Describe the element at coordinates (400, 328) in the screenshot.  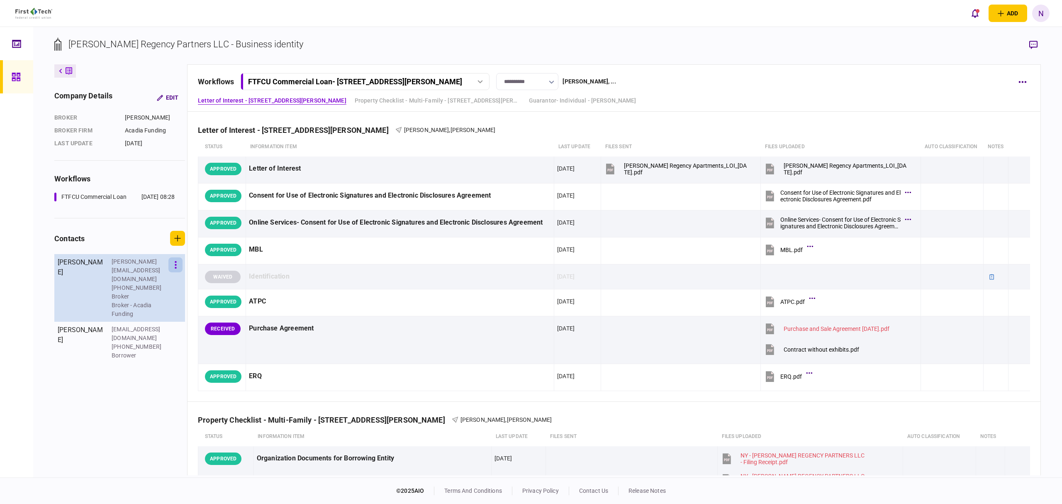
I see `div: Purchase Agreement` at that location.